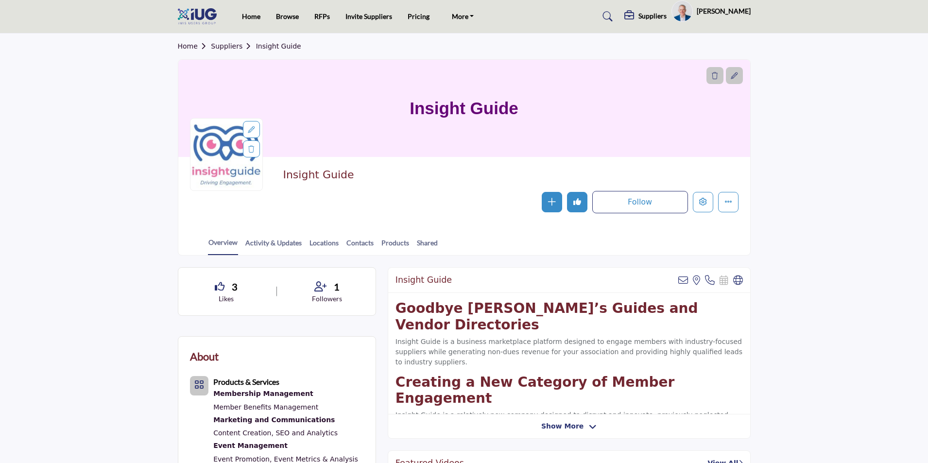 The width and height of the screenshot is (928, 463). What do you see at coordinates (324, 246) in the screenshot?
I see `a: Locations` at bounding box center [324, 246].